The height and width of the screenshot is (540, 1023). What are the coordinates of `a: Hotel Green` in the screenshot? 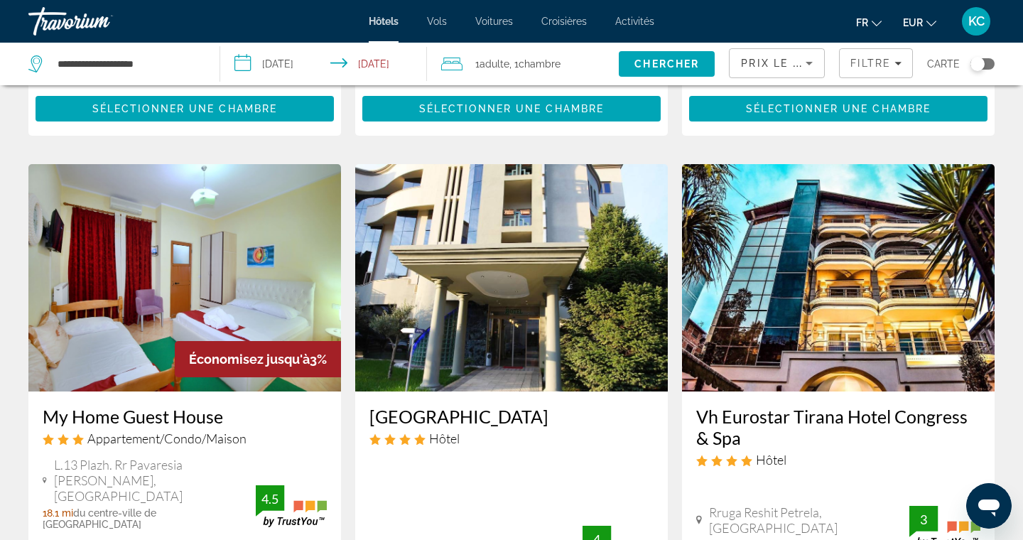 It's located at (511, 278).